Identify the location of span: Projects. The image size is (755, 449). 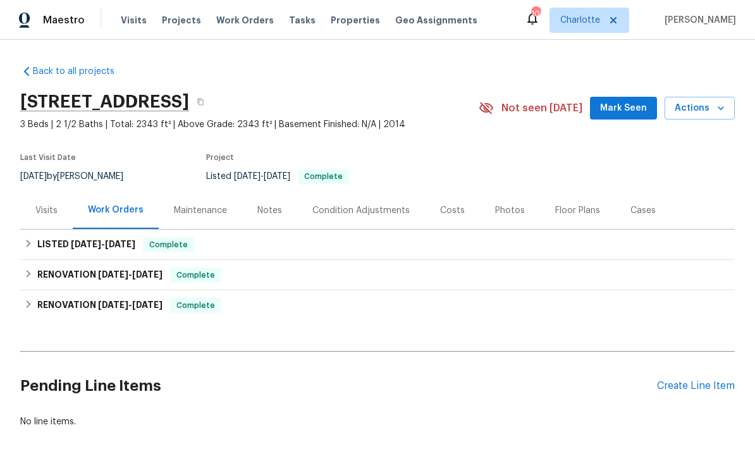
(181, 20).